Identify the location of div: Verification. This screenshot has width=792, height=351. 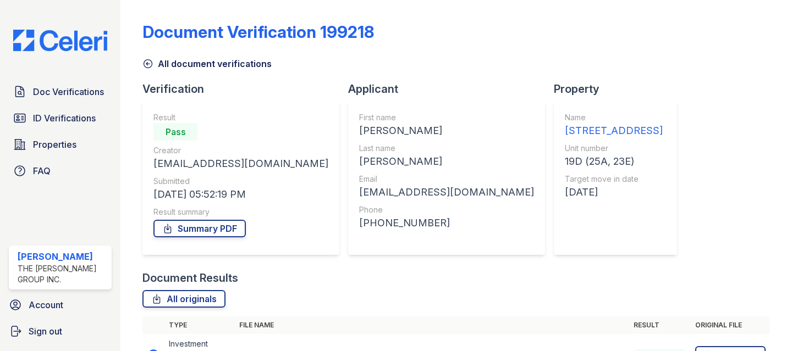
(245, 89).